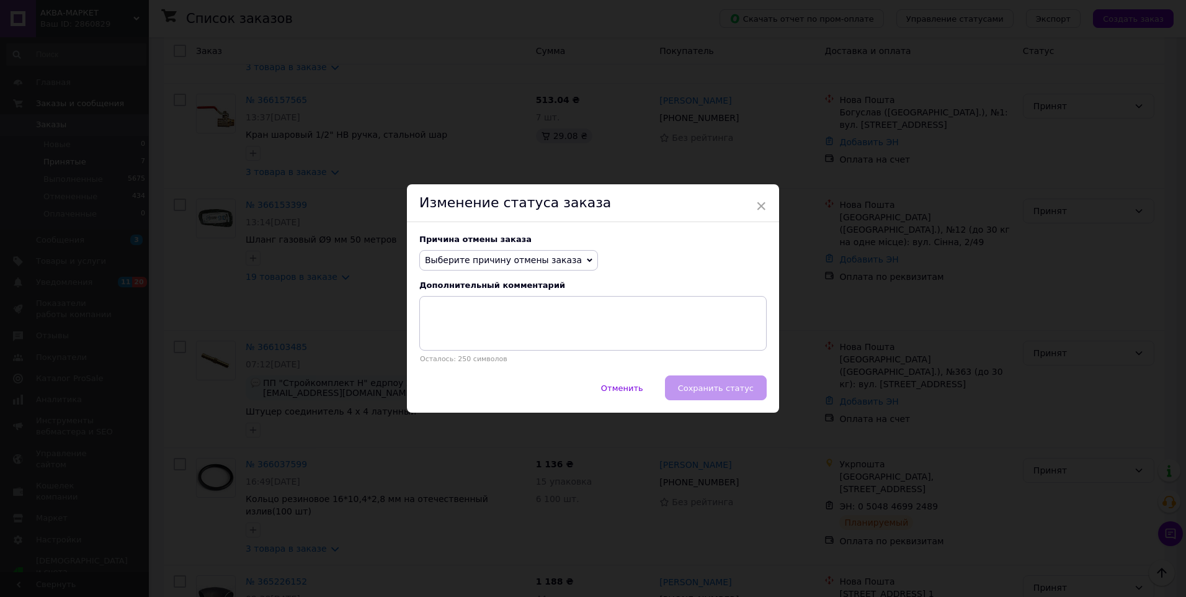  What do you see at coordinates (622, 388) in the screenshot?
I see `span: Отменить` at bounding box center [622, 388].